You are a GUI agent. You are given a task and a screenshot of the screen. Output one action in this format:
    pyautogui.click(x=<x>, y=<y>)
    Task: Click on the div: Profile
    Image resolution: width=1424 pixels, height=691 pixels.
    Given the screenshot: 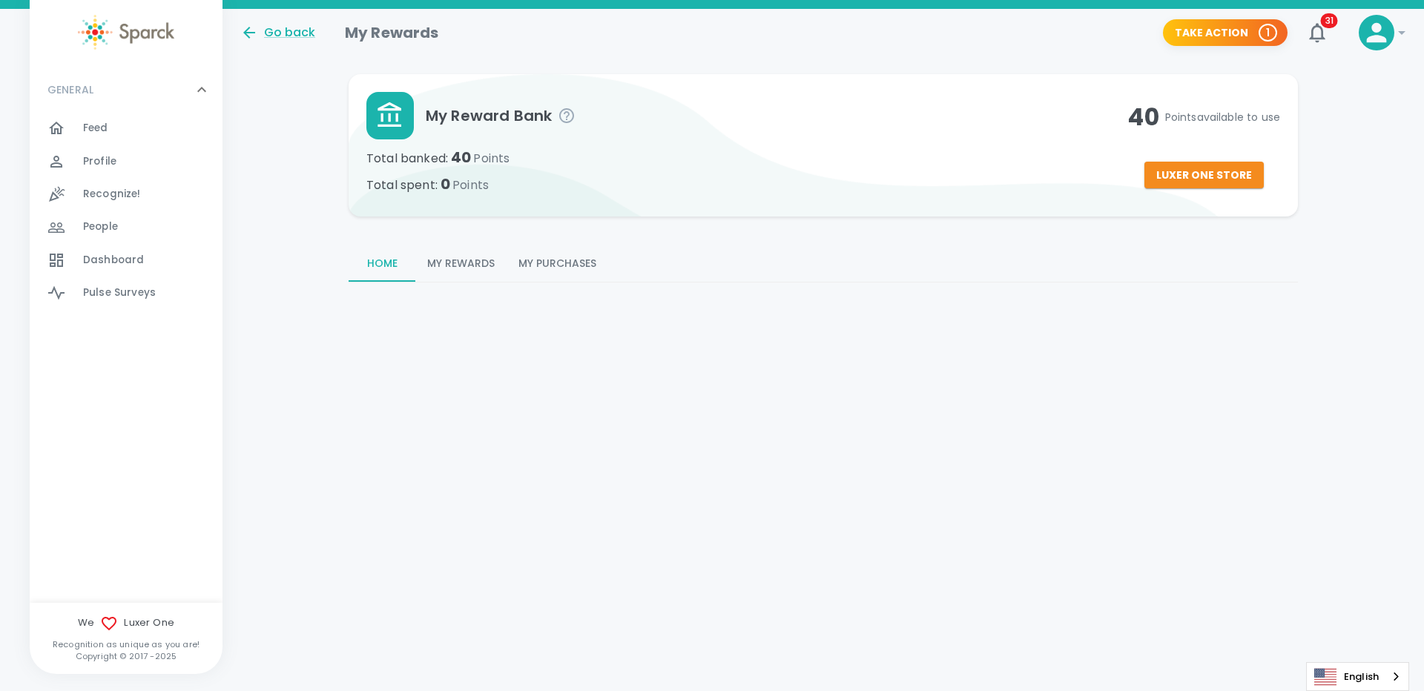 What is the action you would take?
    pyautogui.click(x=126, y=162)
    